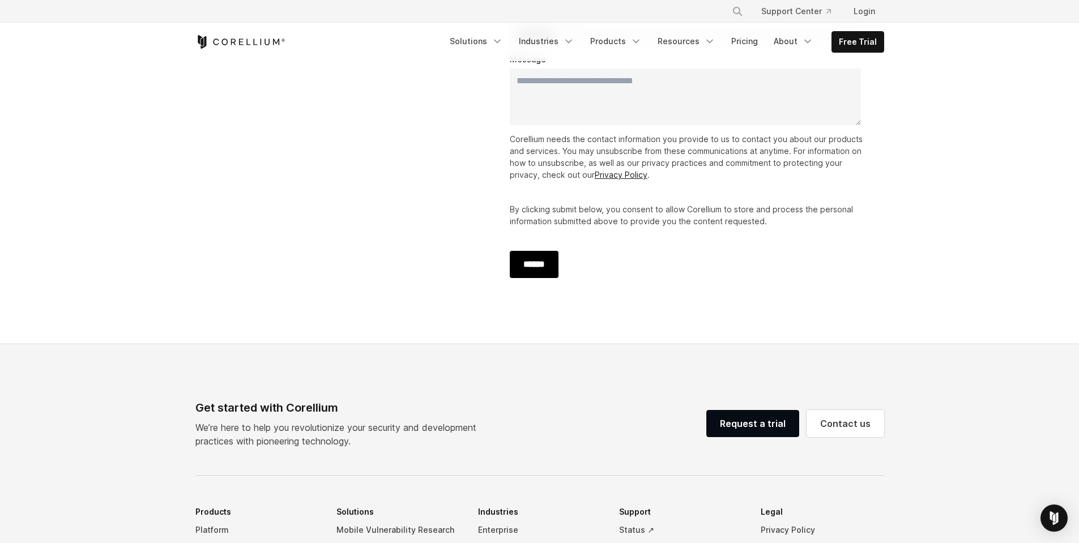  What do you see at coordinates (540, 530) in the screenshot?
I see `a: Enterprise` at bounding box center [540, 530].